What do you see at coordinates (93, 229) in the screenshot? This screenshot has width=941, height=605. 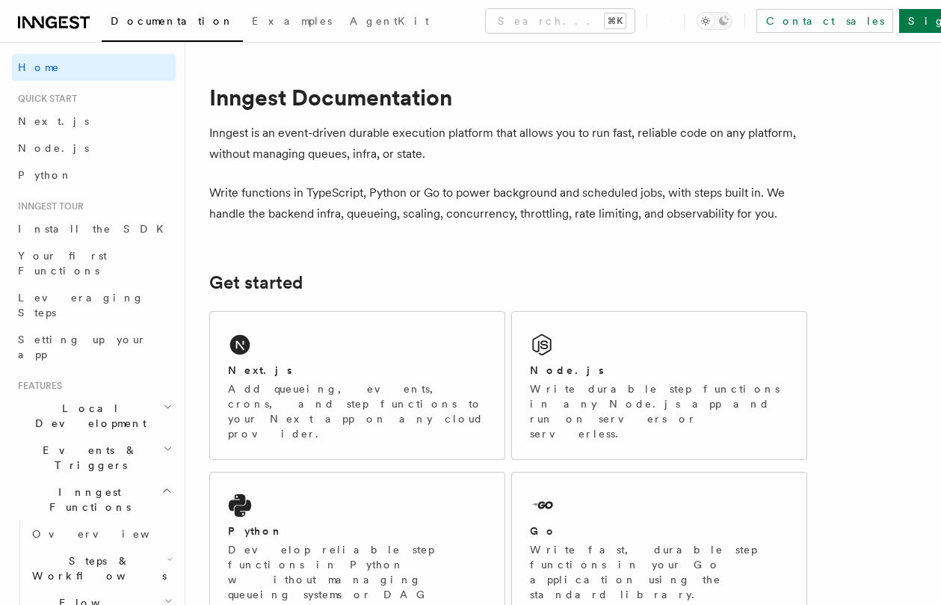 I see `a: Install the SDK` at bounding box center [93, 229].